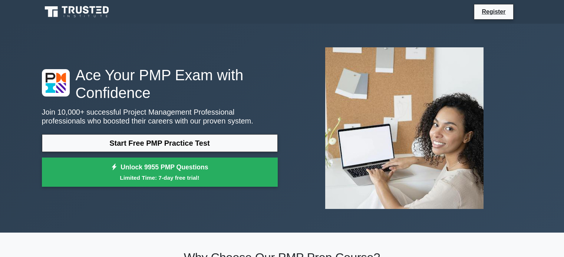 This screenshot has height=257, width=564. Describe the element at coordinates (160, 84) in the screenshot. I see `h1: Ace Your PMP Exam with Confidence` at that location.